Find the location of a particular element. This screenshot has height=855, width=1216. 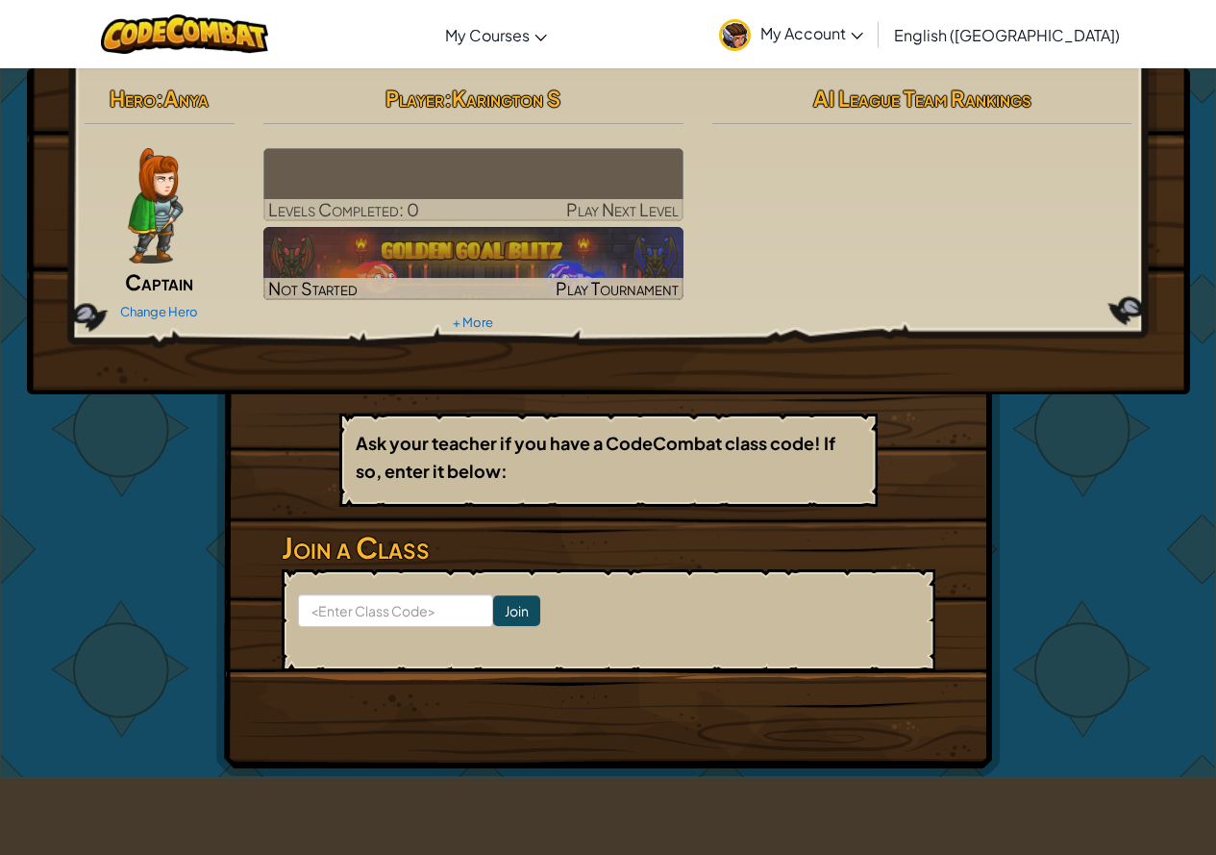

a: CodeCombat logo is located at coordinates (185, 34).